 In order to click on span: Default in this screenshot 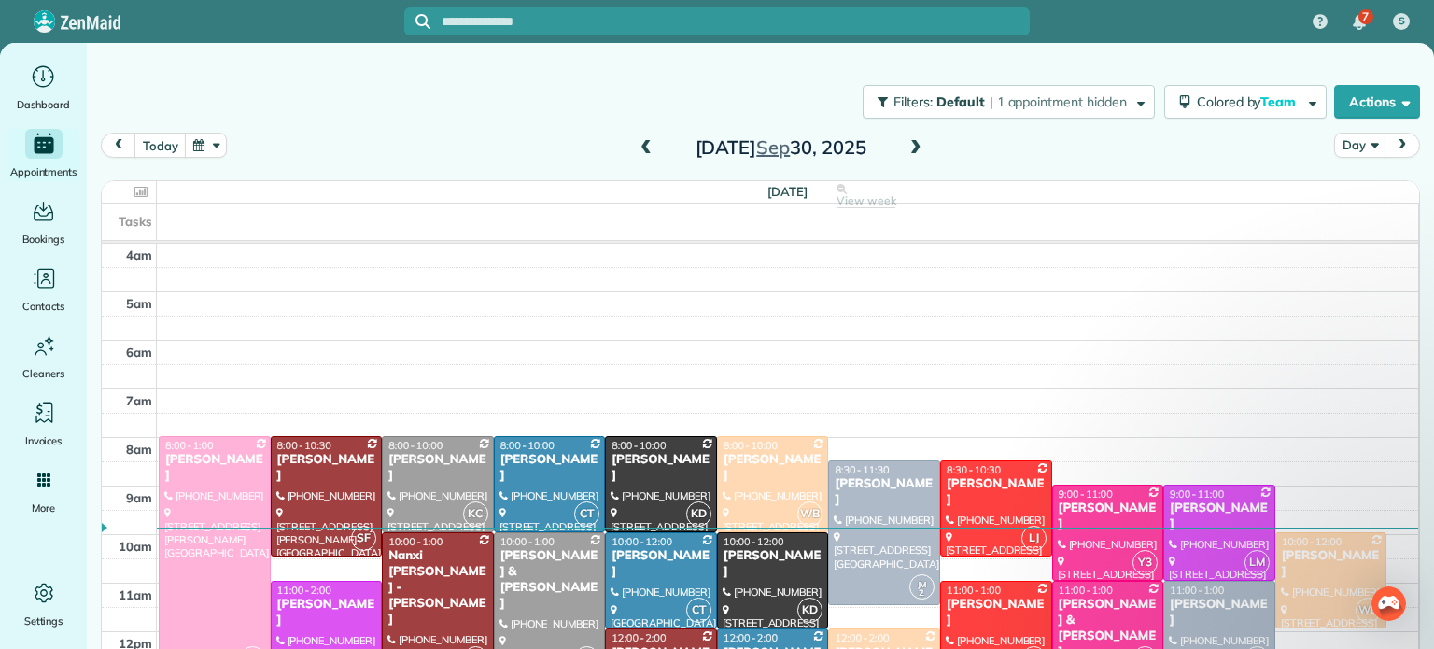, I will do `click(961, 102)`.